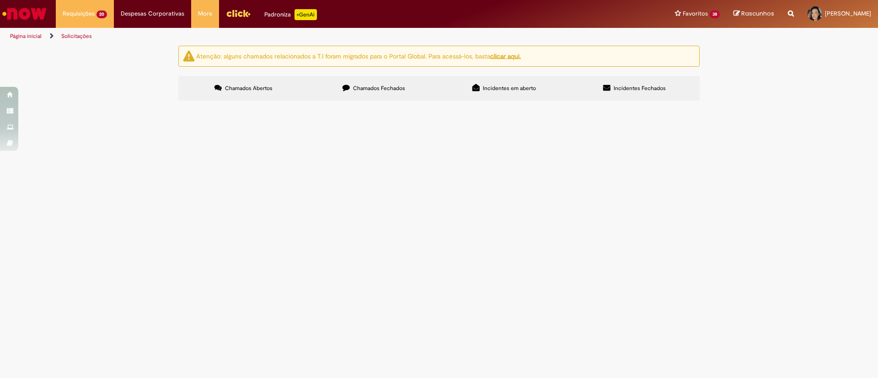 The width and height of the screenshot is (878, 378). I want to click on span: Requisições, so click(79, 14).